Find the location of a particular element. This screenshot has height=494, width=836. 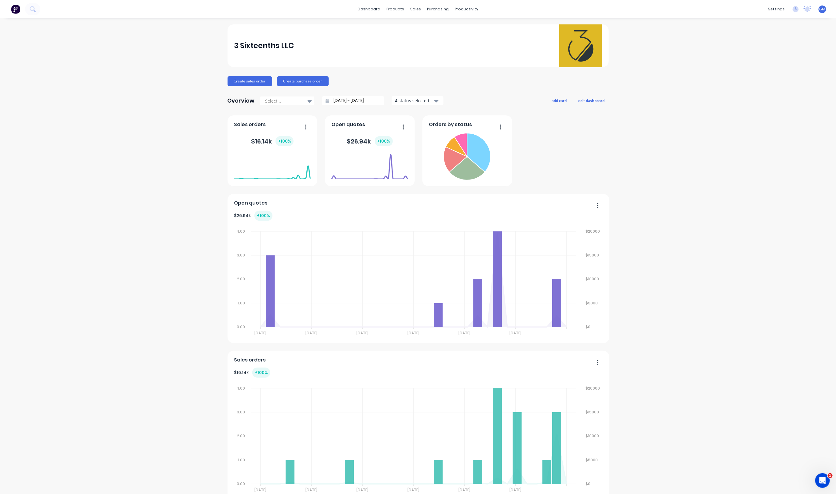

a: dashboard is located at coordinates (369, 9).